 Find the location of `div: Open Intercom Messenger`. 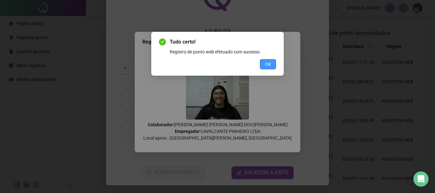

div: Open Intercom Messenger is located at coordinates (421, 179).